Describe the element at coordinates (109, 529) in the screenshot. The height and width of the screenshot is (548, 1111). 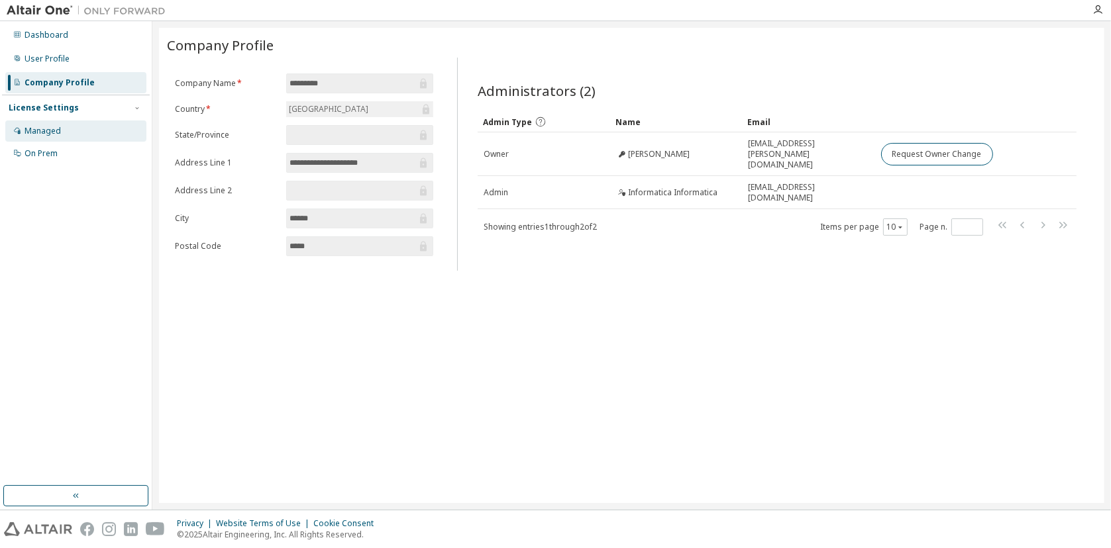
I see `img: instagram.svg` at that location.